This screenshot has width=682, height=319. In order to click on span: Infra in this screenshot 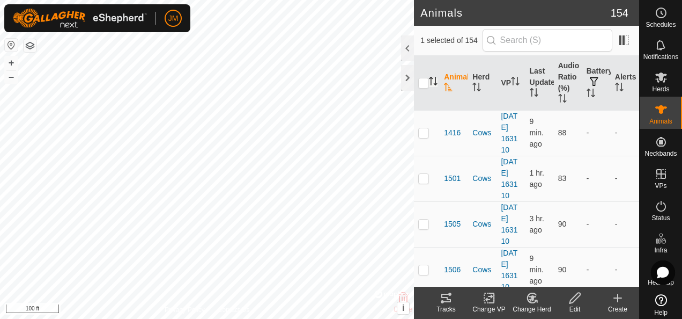, I will do `click(661, 250)`.